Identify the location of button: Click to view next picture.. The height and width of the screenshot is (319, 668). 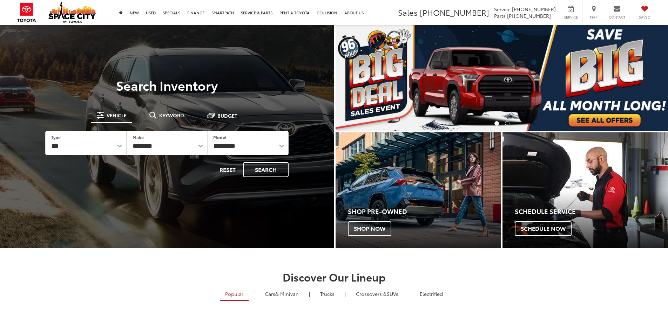
(643, 78).